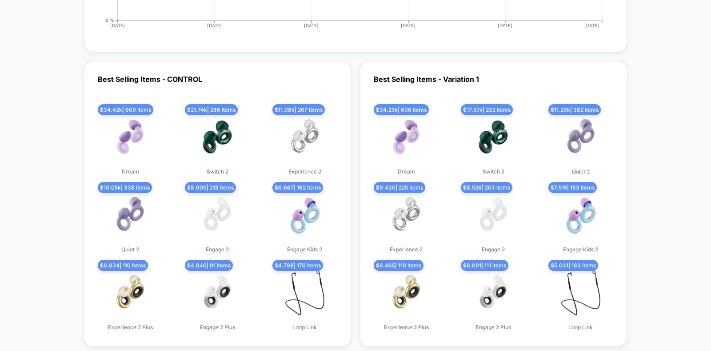 The image size is (711, 351). I want to click on span: $ 9.430 | 225 items, so click(400, 187).